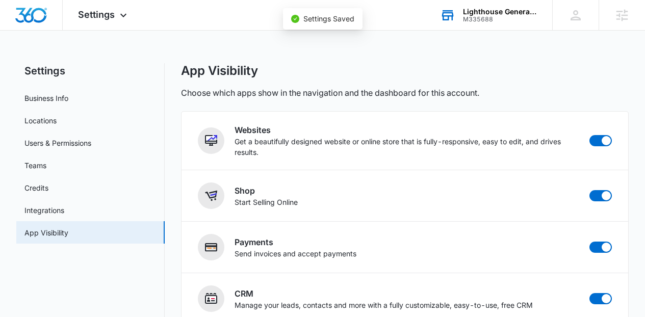 Image resolution: width=645 pixels, height=317 pixels. I want to click on span: Settings, so click(96, 14).